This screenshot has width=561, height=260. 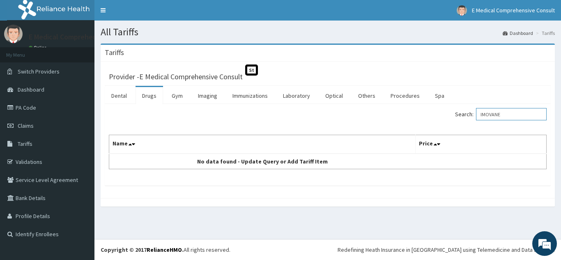 What do you see at coordinates (328, 249) in the screenshot?
I see `footer: All rights reserved.` at bounding box center [328, 249].